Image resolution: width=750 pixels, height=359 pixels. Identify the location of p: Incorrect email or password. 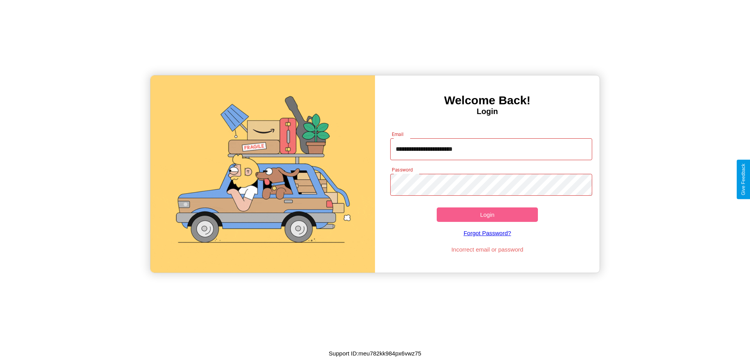
(488, 249).